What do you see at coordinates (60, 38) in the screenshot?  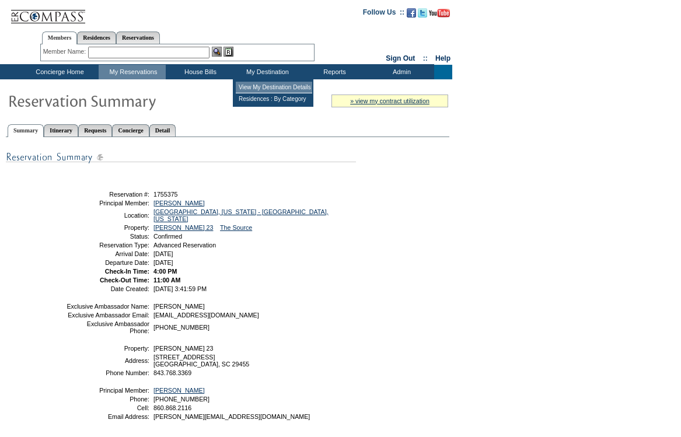 I see `a: Members` at bounding box center [60, 38].